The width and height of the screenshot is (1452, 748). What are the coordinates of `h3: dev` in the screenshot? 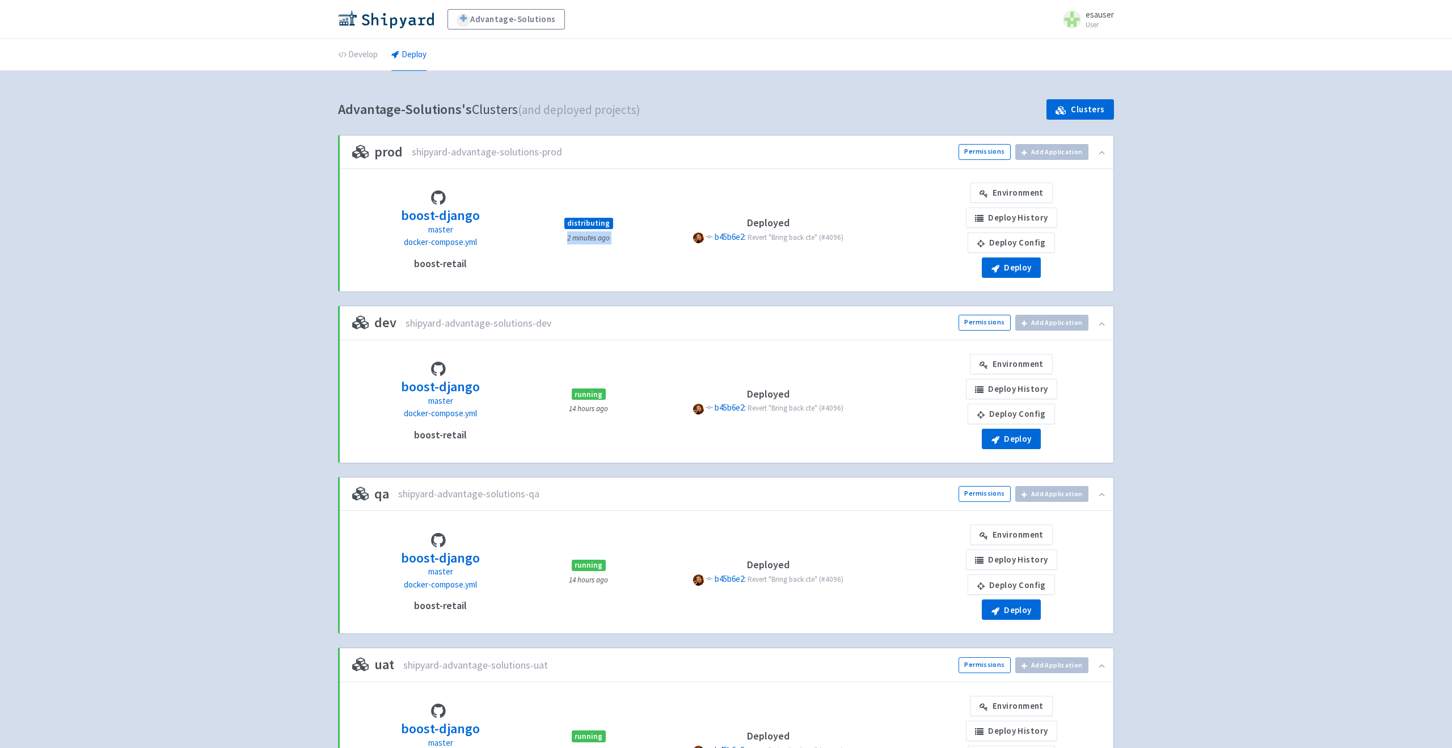 It's located at (374, 323).